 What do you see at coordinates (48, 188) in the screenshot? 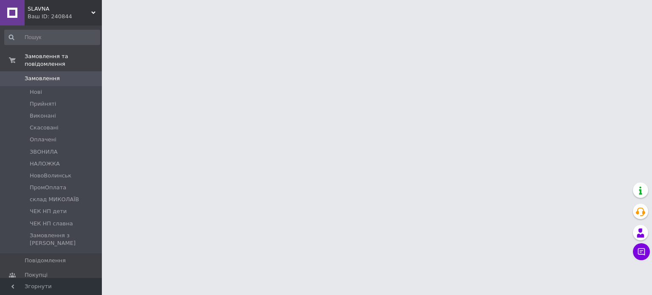
I see `span: ПромОплата` at bounding box center [48, 188].